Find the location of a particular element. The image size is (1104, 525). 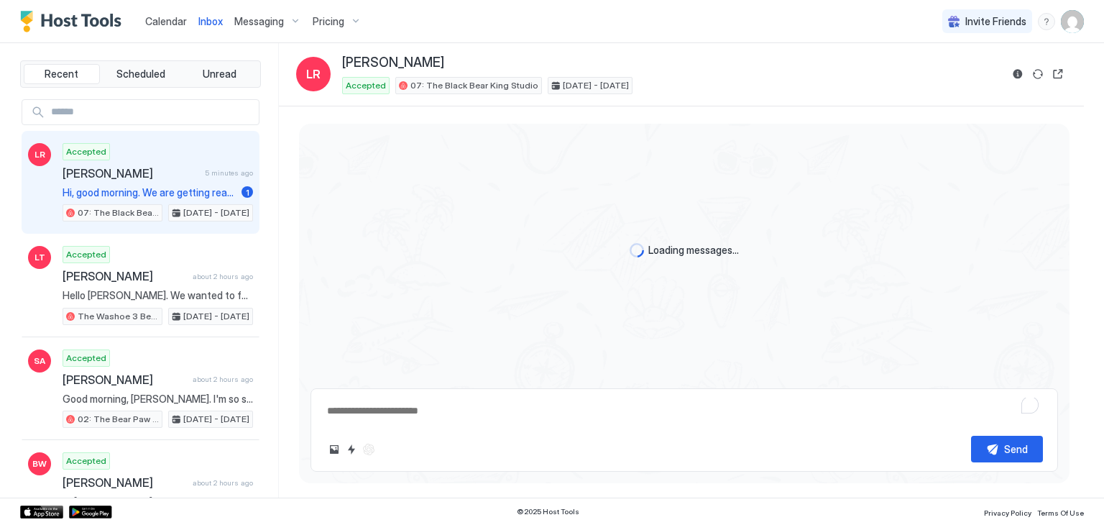

a: Privacy Policy is located at coordinates (1008, 511).